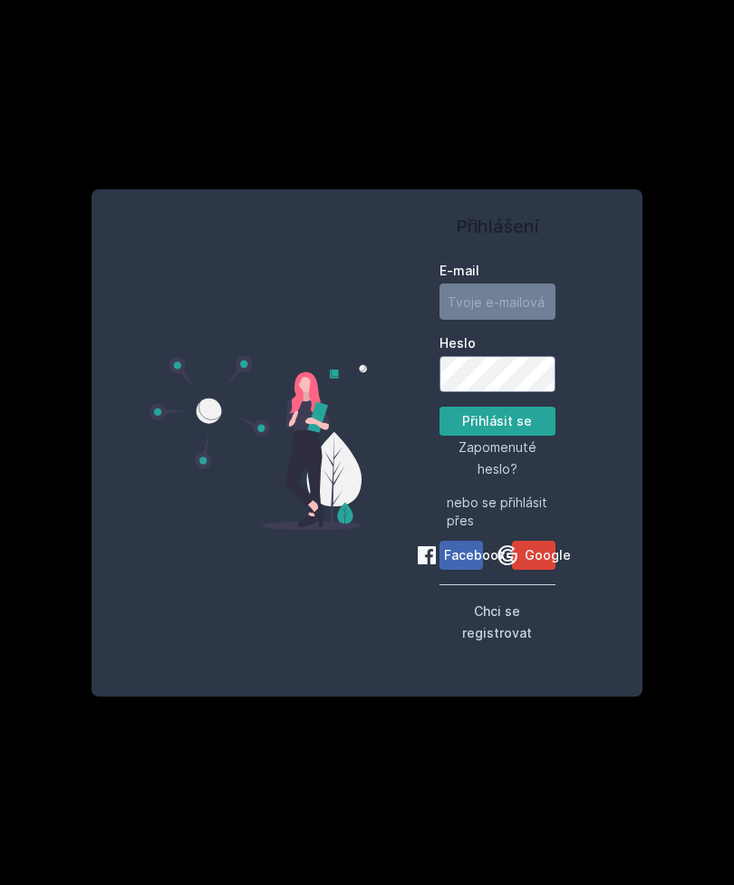  Describe the element at coordinates (497, 621) in the screenshot. I see `button: Chci se registrovat` at that location.